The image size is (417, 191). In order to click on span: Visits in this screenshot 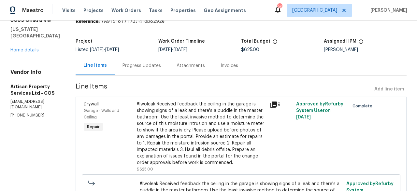, I will do `click(69, 10)`.